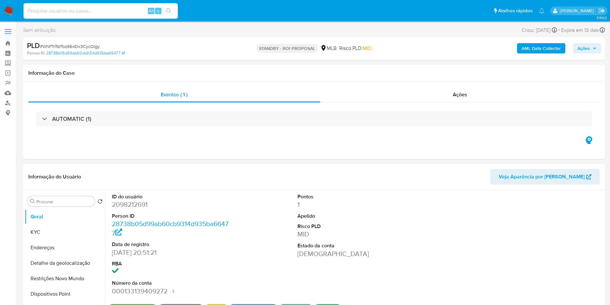 The width and height of the screenshot is (610, 305). I want to click on input: Pesquise usuários ou casos..., so click(101, 11).